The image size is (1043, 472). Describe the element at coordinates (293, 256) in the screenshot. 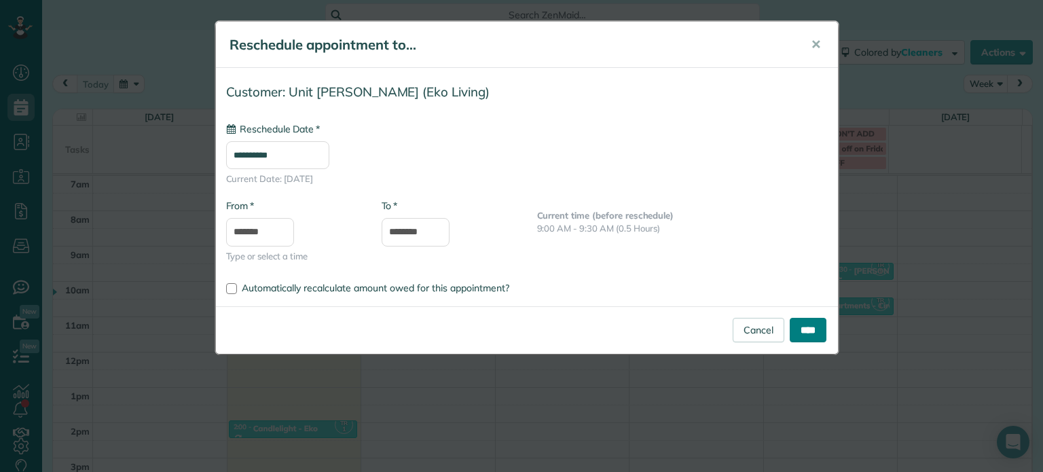

I see `span: Type or select a time` at that location.